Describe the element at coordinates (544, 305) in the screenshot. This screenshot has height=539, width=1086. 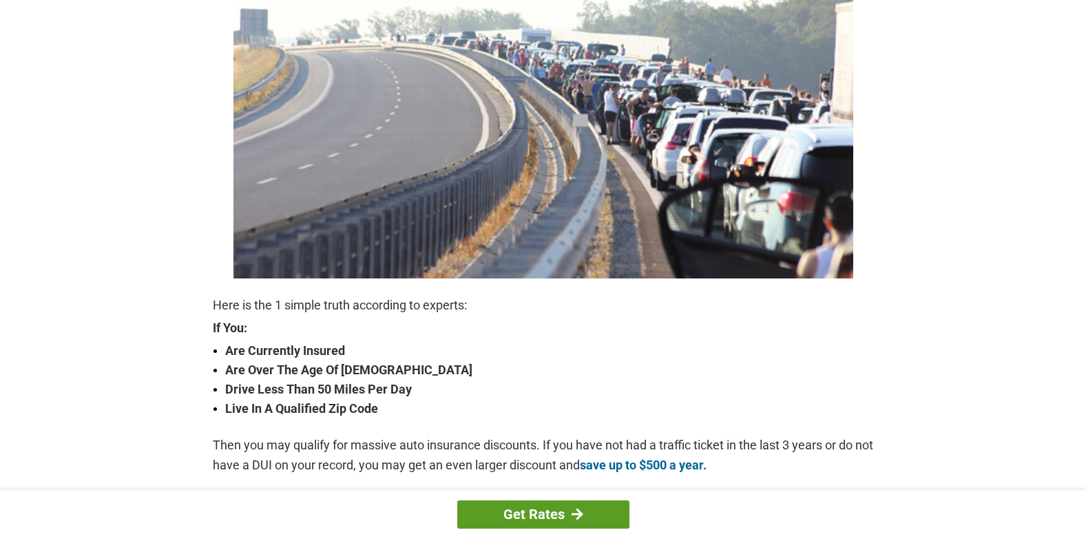
I see `p: Here is the 1 simple truth according to experts:` at that location.